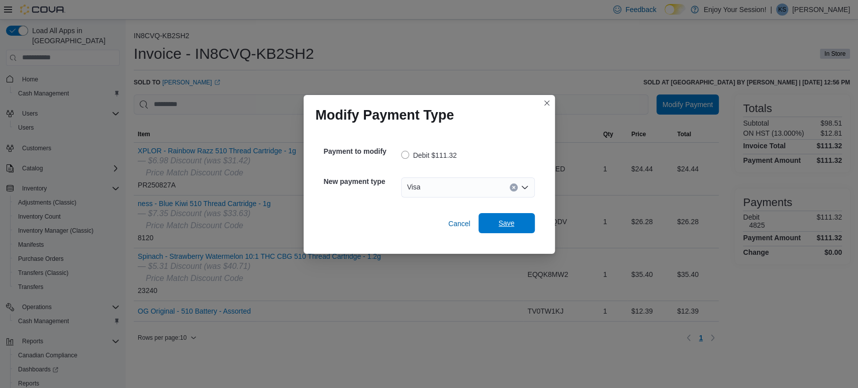  I want to click on h5: New payment type, so click(361, 181).